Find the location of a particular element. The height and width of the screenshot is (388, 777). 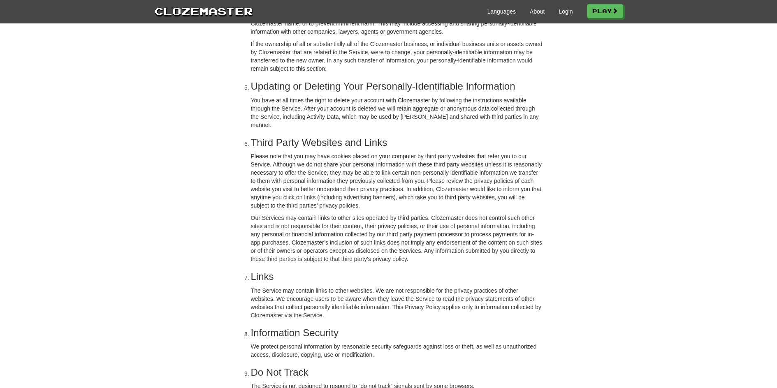

p: If the ownership of all or substantially all of the Clozemaster business, or individual business ... is located at coordinates (397, 56).